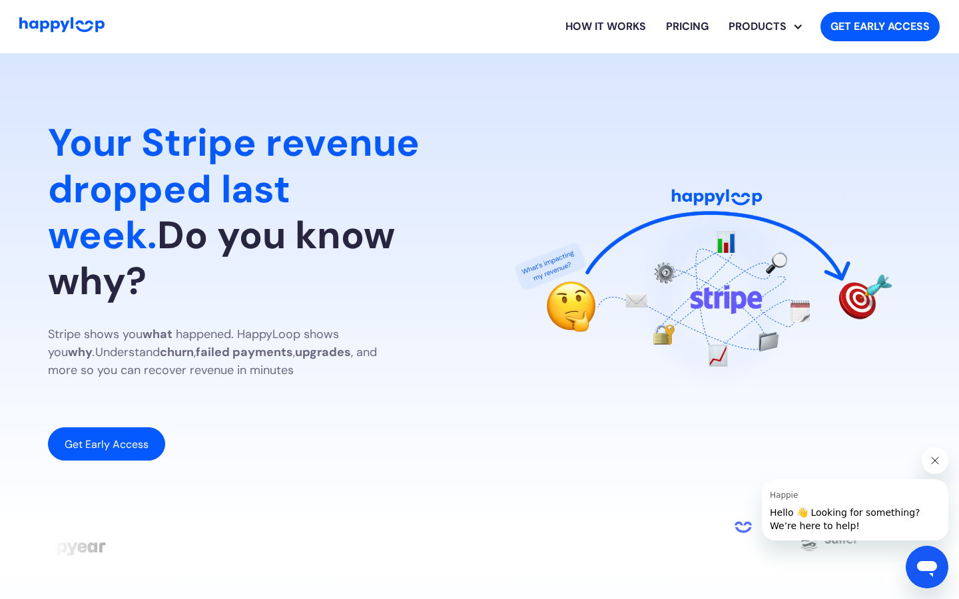 Image resolution: width=959 pixels, height=599 pixels. I want to click on span: Your Stripe revenue dropped last week., so click(234, 188).